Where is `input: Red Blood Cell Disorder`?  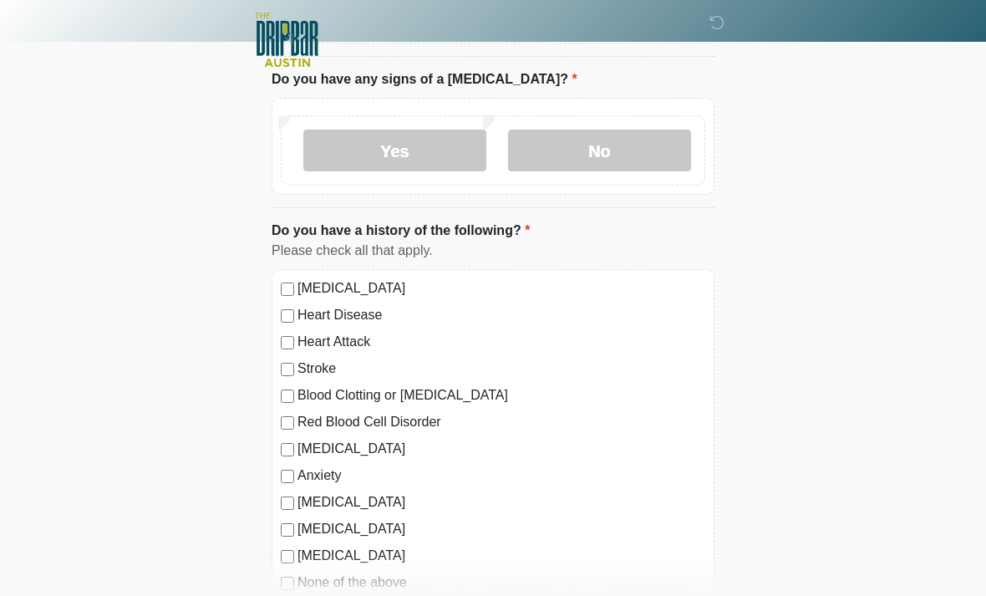 input: Red Blood Cell Disorder is located at coordinates (287, 423).